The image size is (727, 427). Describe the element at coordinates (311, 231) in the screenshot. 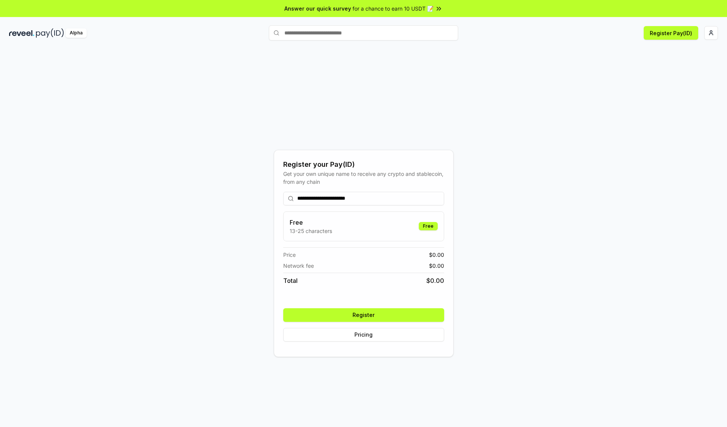

I see `p: 13-25 characters` at that location.